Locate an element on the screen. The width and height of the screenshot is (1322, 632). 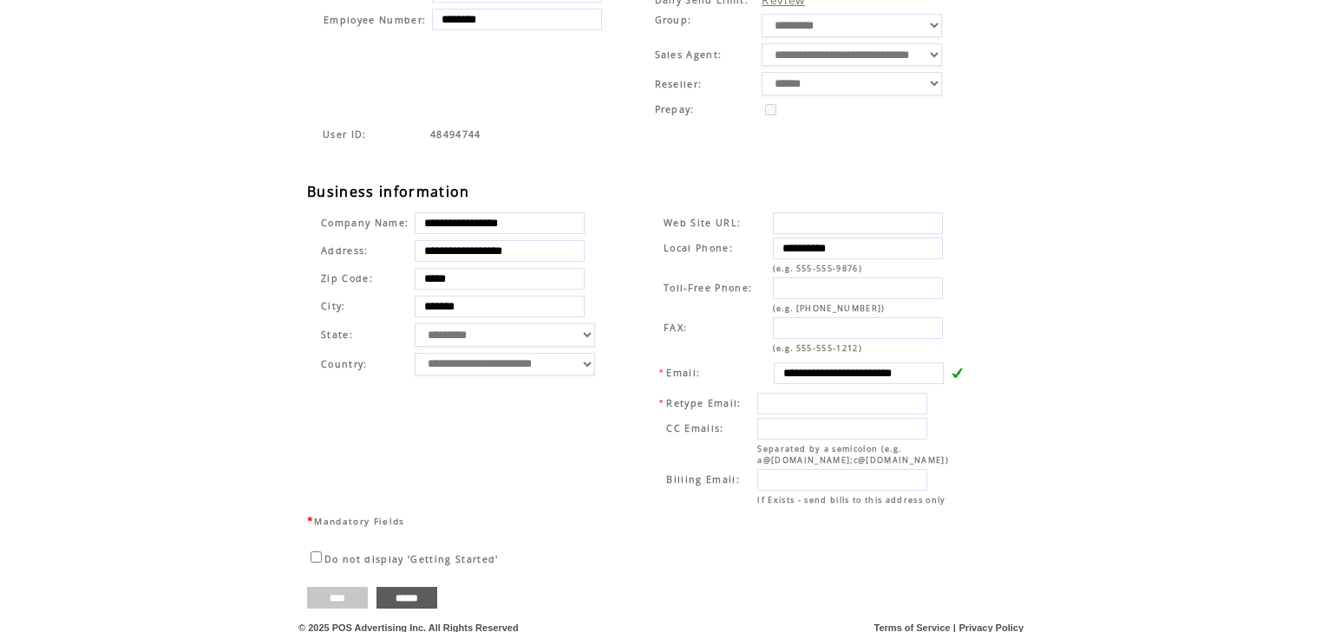
span: Billing Email: is located at coordinates (702, 480).